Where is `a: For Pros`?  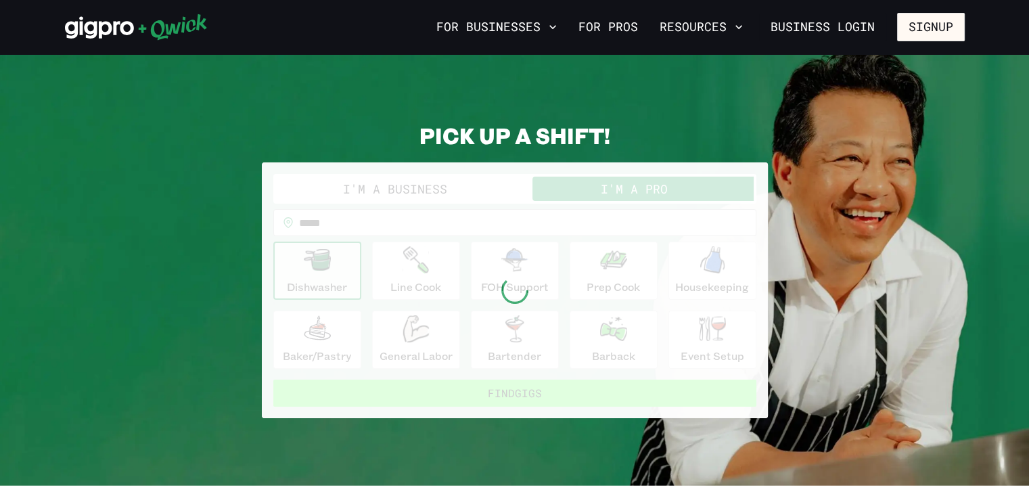 a: For Pros is located at coordinates (608, 27).